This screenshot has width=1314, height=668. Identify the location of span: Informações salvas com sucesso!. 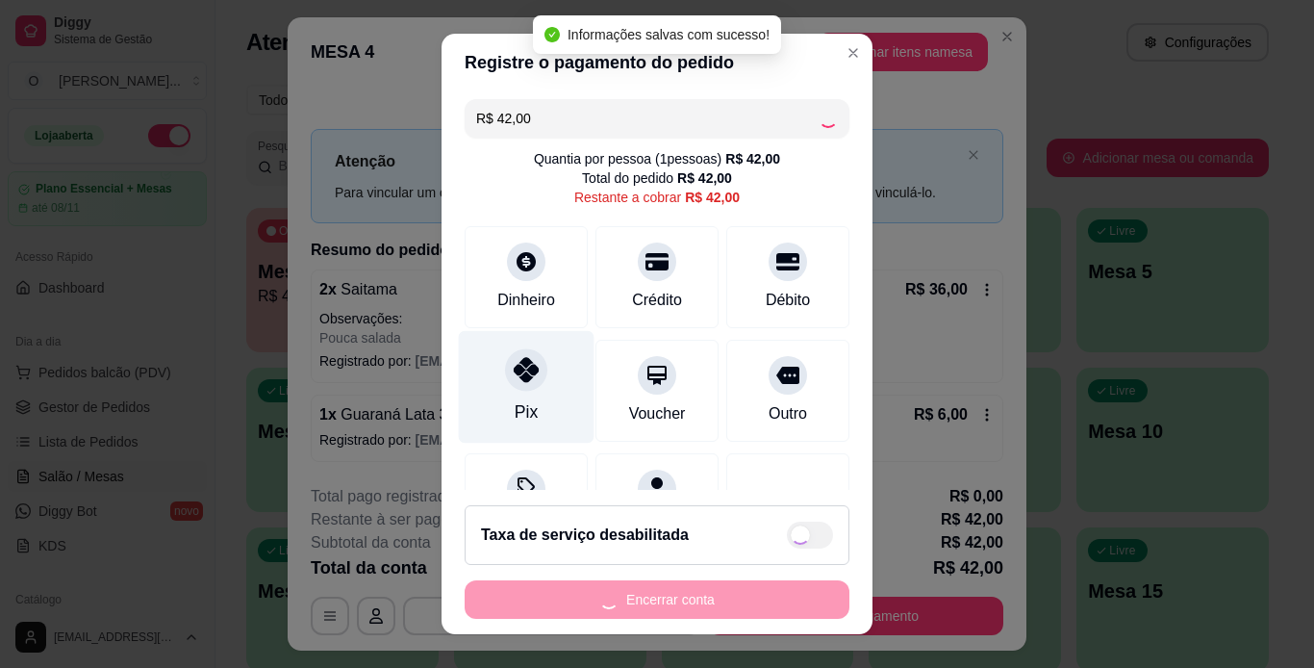
(669, 35).